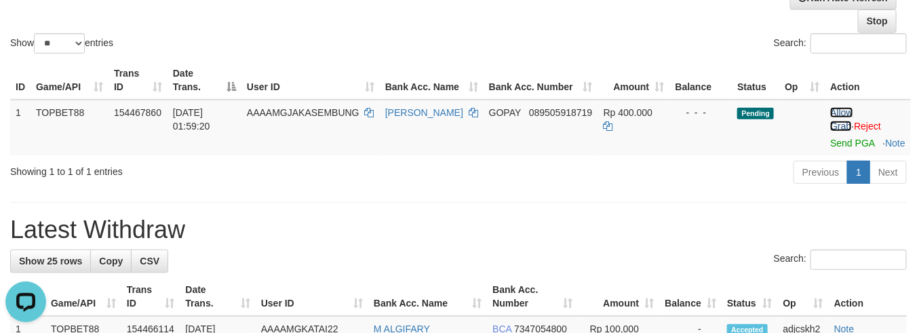 The width and height of the screenshot is (917, 333). Describe the element at coordinates (504, 113) in the screenshot. I see `span: GOPAY` at that location.